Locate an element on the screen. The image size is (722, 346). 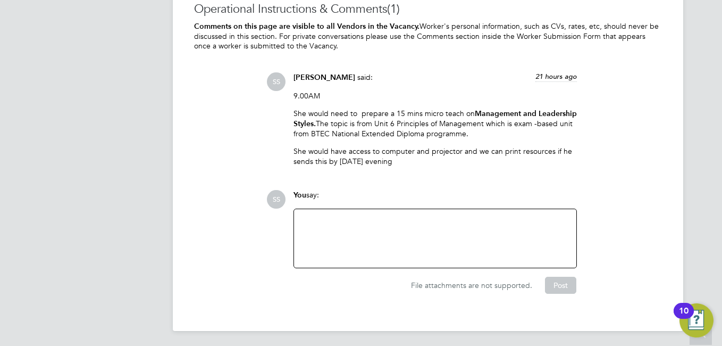
p: Worker's personal information, such as CVs, rates, etc, should never be discussed in this section... is located at coordinates (428, 36).